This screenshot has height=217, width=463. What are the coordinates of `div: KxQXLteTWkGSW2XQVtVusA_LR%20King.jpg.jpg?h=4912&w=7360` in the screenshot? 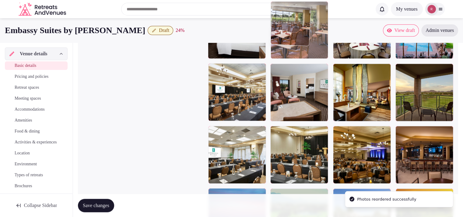 It's located at (299, 93).